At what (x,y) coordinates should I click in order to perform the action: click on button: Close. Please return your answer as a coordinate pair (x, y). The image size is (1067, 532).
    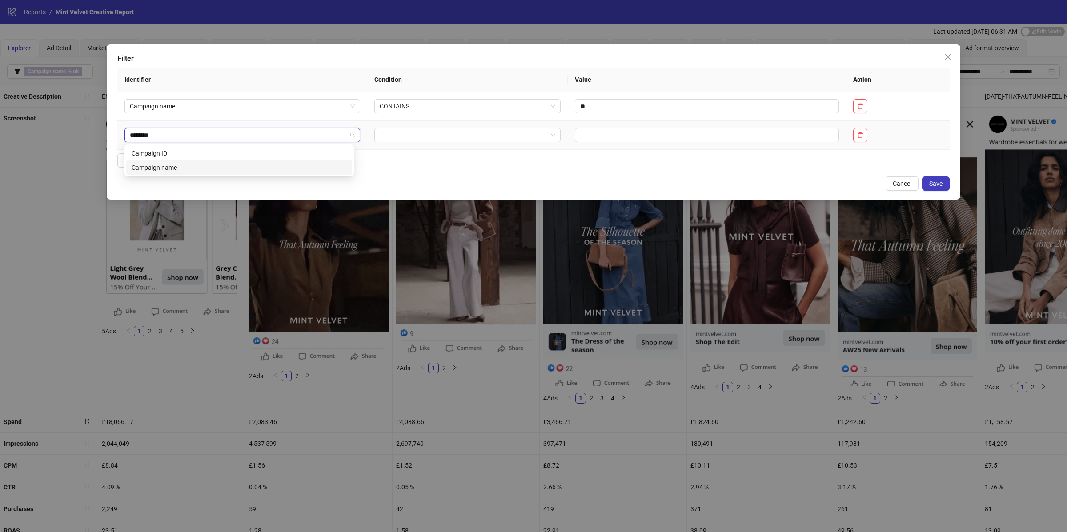
    Looking at the image, I should click on (948, 57).